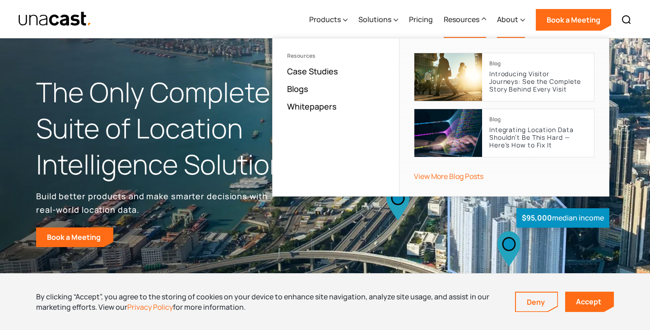 The image size is (650, 330). I want to click on a: Case Studies, so click(312, 71).